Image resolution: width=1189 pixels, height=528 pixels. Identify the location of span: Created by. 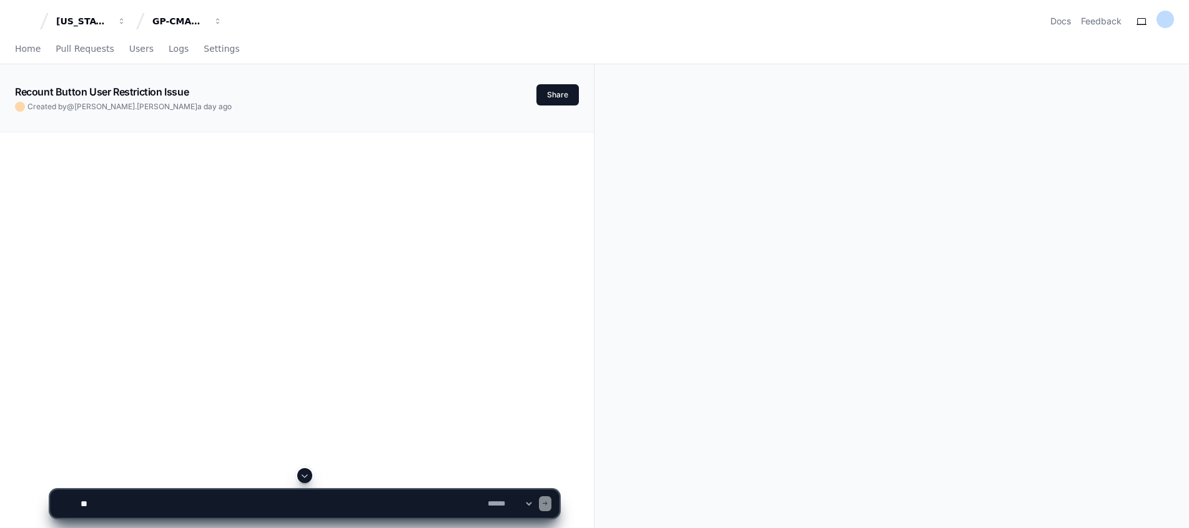
(129, 107).